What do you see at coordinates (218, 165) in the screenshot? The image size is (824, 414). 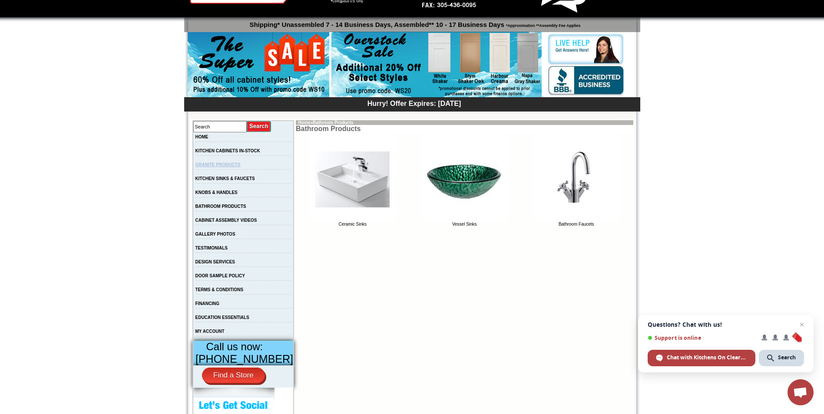 I see `a: GRANITE PRODUCTS` at bounding box center [218, 165].